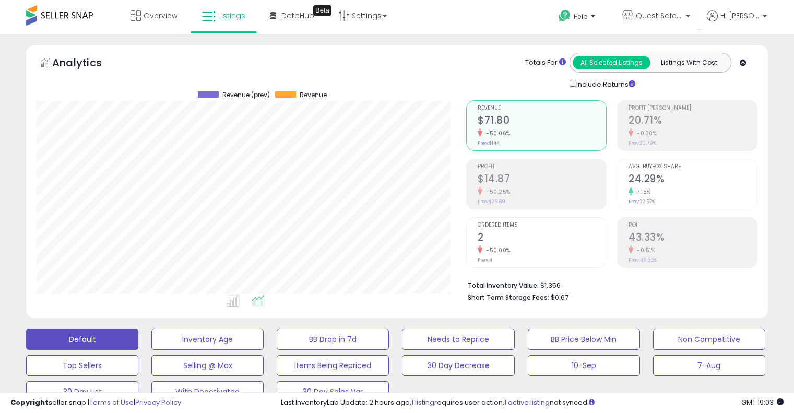 The height and width of the screenshot is (413, 794). Describe the element at coordinates (87, 64) in the screenshot. I see `h5: Analytics` at that location.